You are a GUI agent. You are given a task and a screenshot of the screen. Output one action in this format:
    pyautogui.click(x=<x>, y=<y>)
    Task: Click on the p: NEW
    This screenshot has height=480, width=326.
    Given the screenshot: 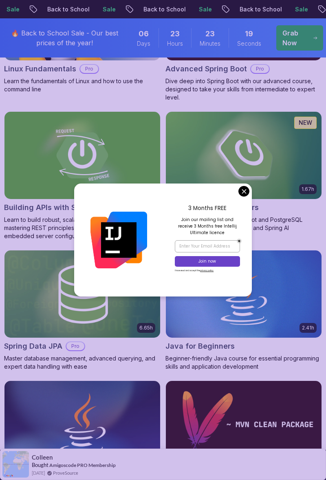 What is the action you would take?
    pyautogui.click(x=305, y=123)
    